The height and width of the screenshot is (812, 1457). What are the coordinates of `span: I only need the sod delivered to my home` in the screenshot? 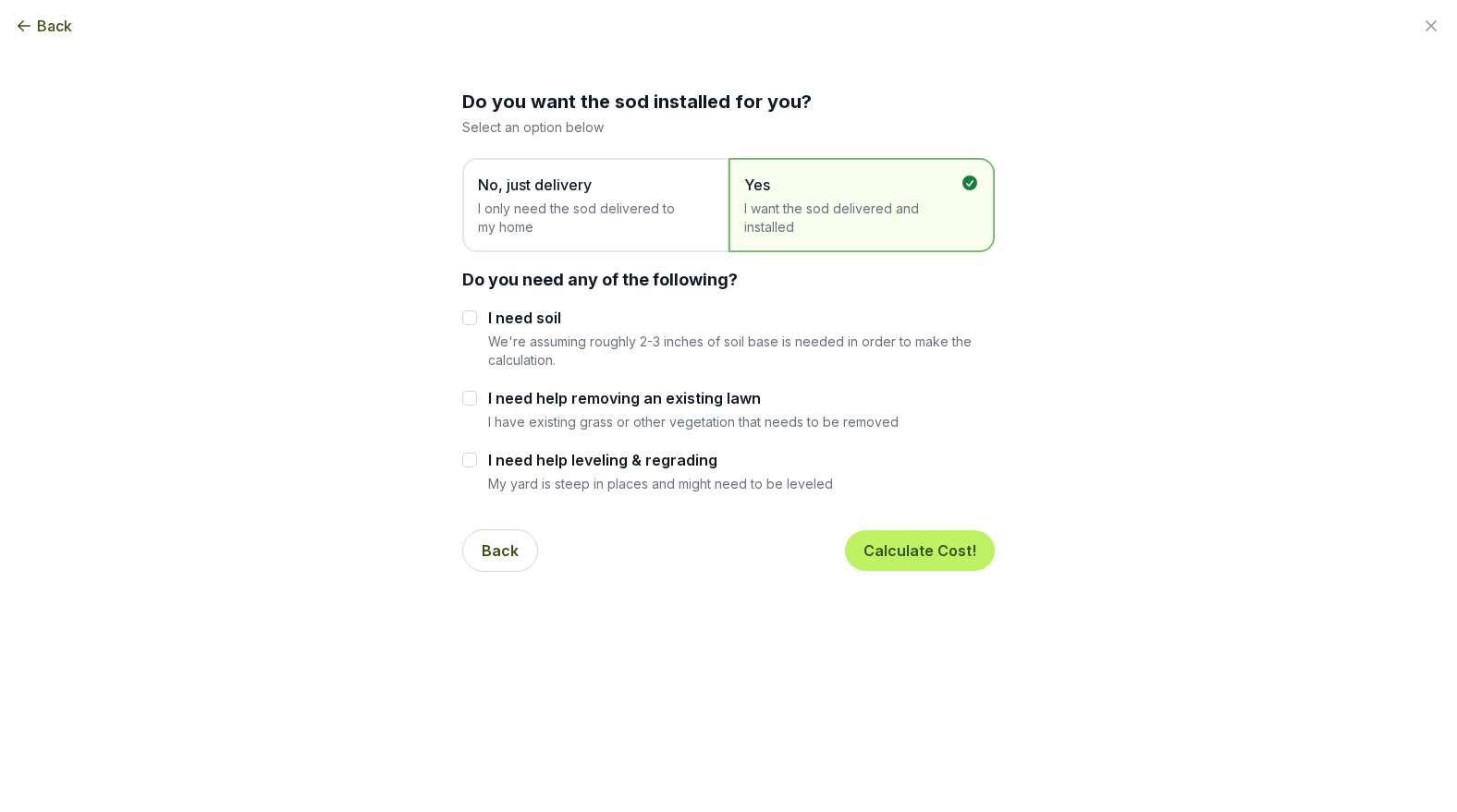 It's located at (586, 218).